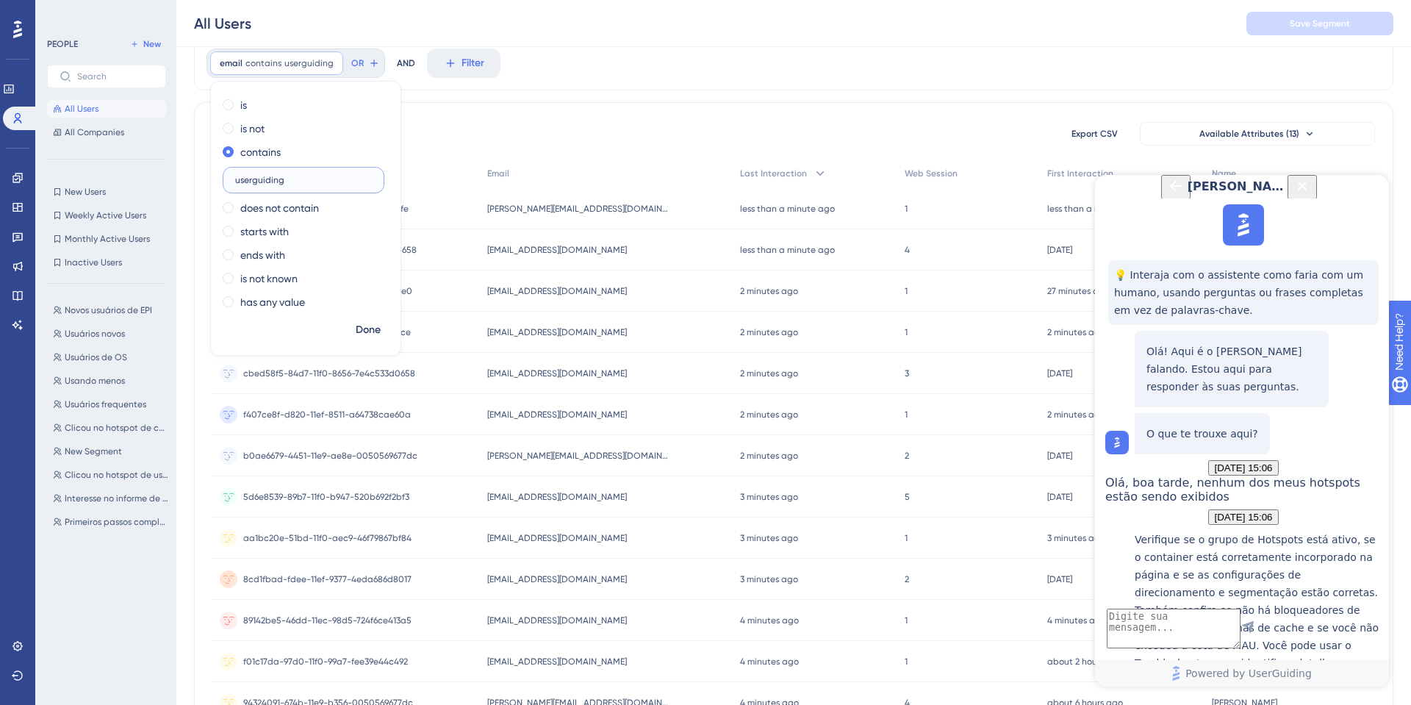  What do you see at coordinates (770, 620) in the screenshot?
I see `time: 4 minutes ago` at bounding box center [770, 620].